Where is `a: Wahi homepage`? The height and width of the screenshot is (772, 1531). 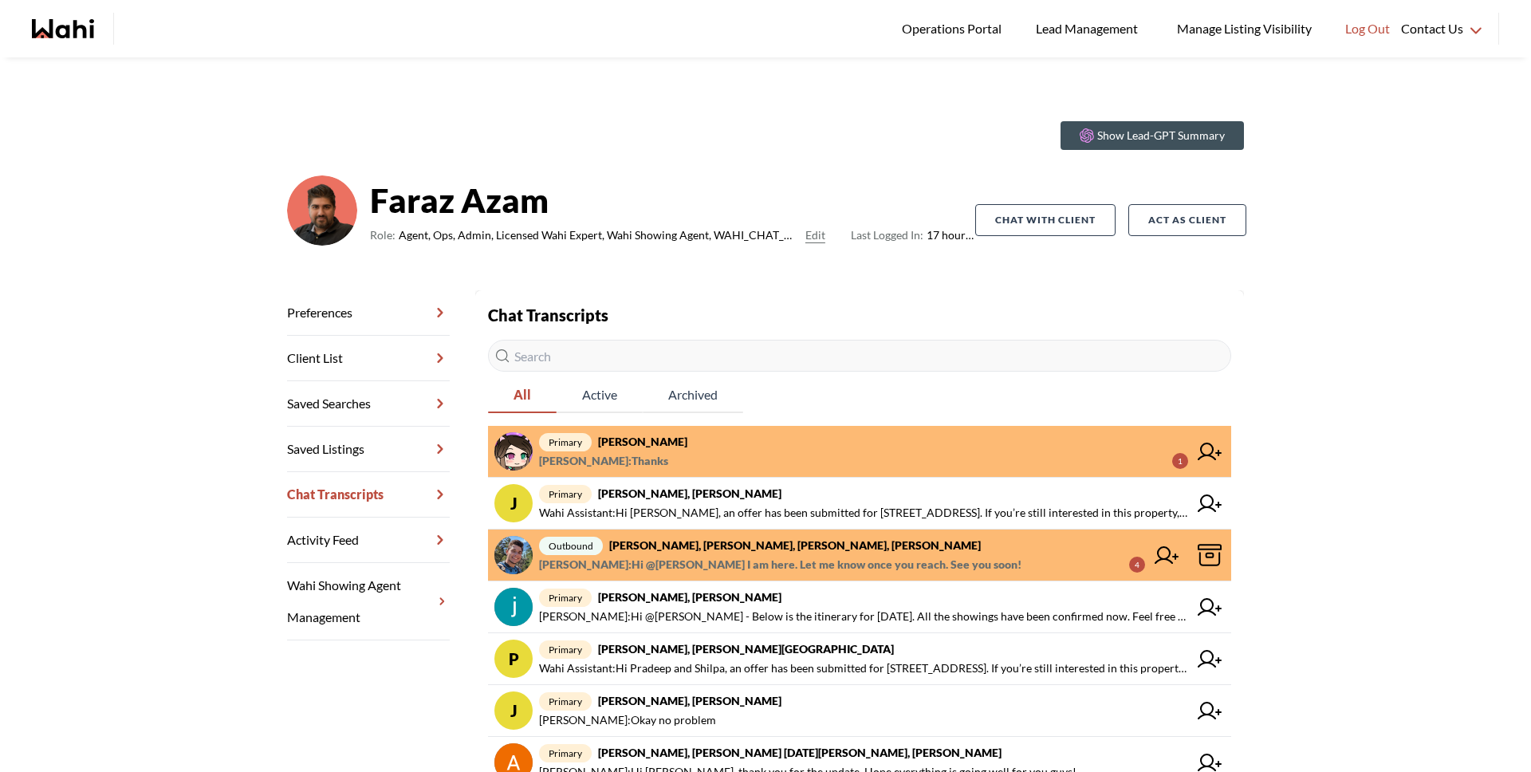 a: Wahi homepage is located at coordinates (63, 29).